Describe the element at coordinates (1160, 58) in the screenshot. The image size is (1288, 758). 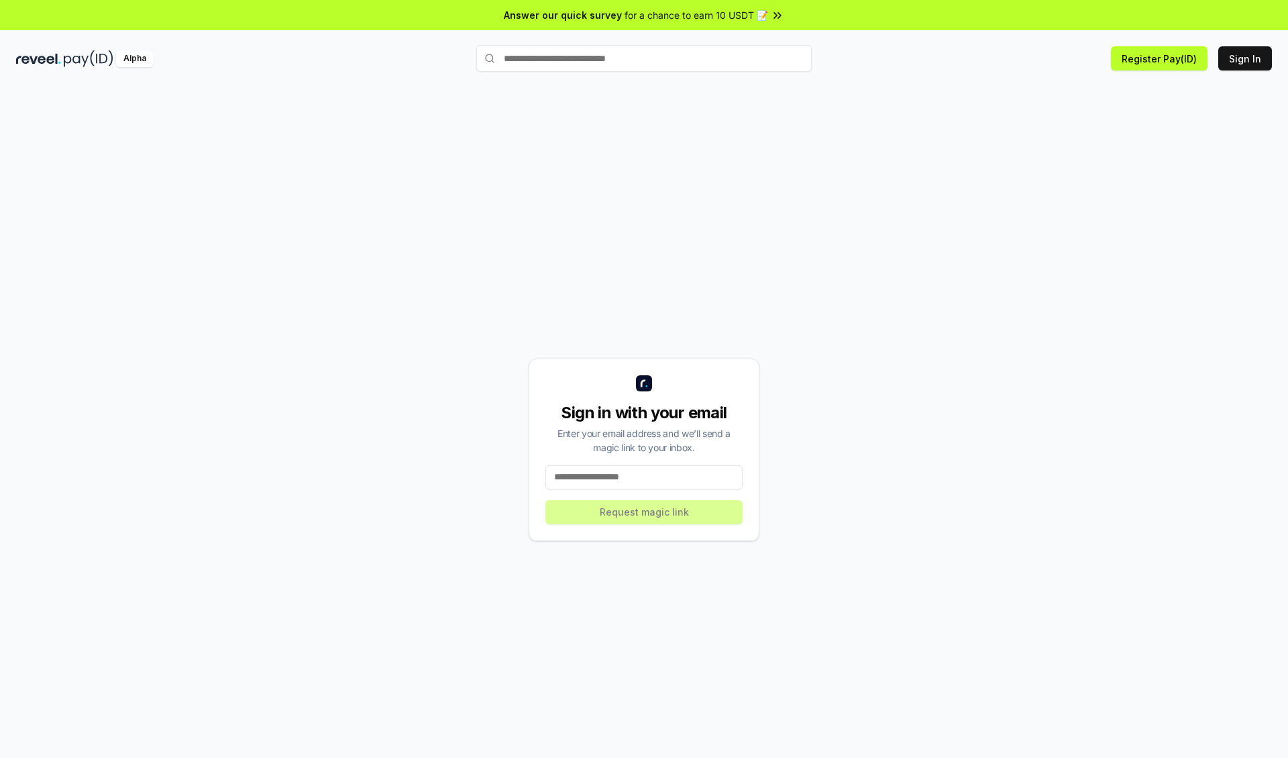
I see `button: Register Pay(ID)` at that location.